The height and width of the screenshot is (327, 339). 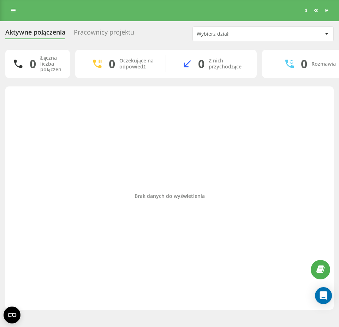 I want to click on div: Łączna liczba połączeń, so click(x=51, y=64).